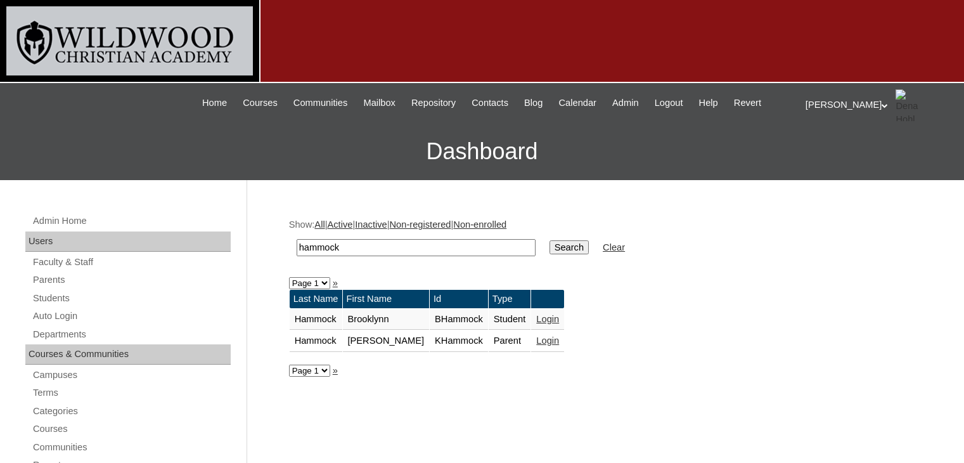  I want to click on h3: Dashboard, so click(482, 151).